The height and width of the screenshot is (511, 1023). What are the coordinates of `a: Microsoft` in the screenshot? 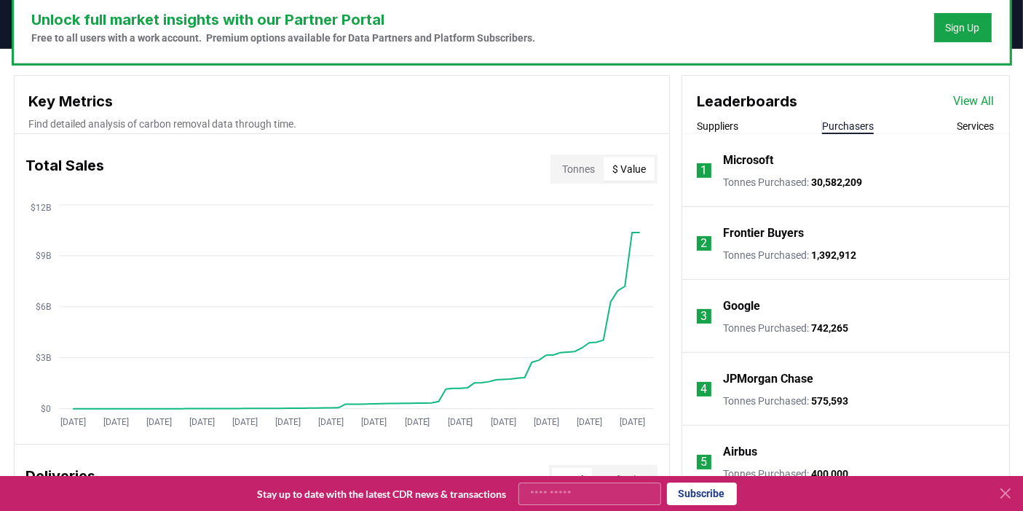 It's located at (748, 160).